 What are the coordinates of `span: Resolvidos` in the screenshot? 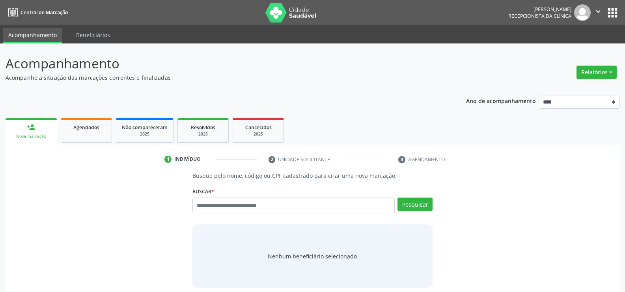 It's located at (203, 127).